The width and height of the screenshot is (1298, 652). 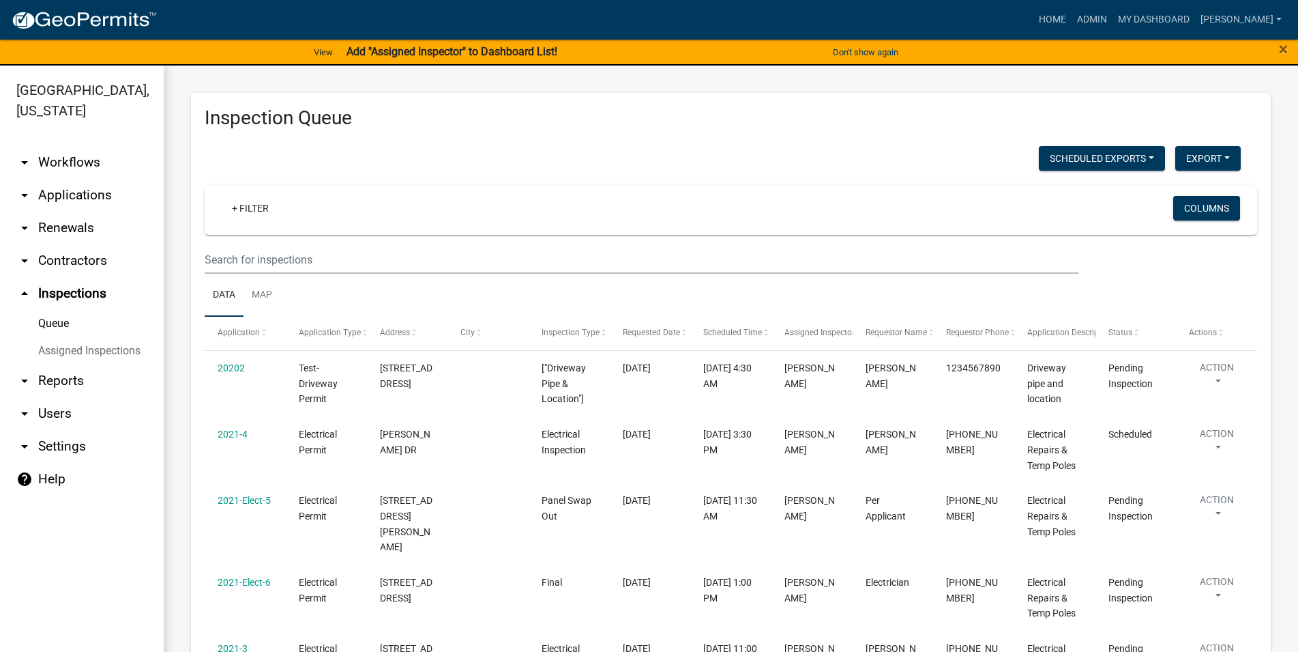 I want to click on a: 20202, so click(x=231, y=368).